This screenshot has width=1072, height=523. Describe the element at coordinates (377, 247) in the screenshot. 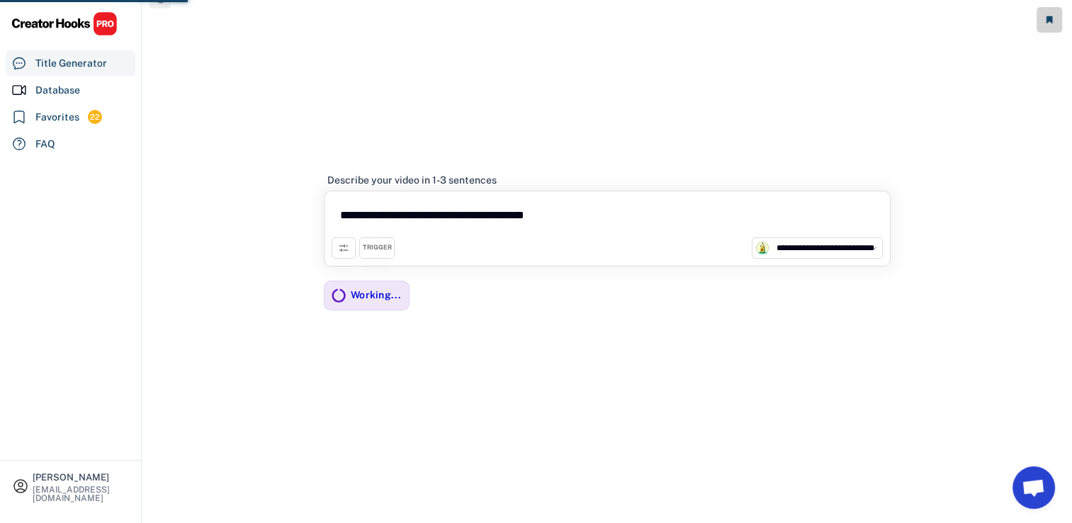

I see `div: TRIGGER` at that location.